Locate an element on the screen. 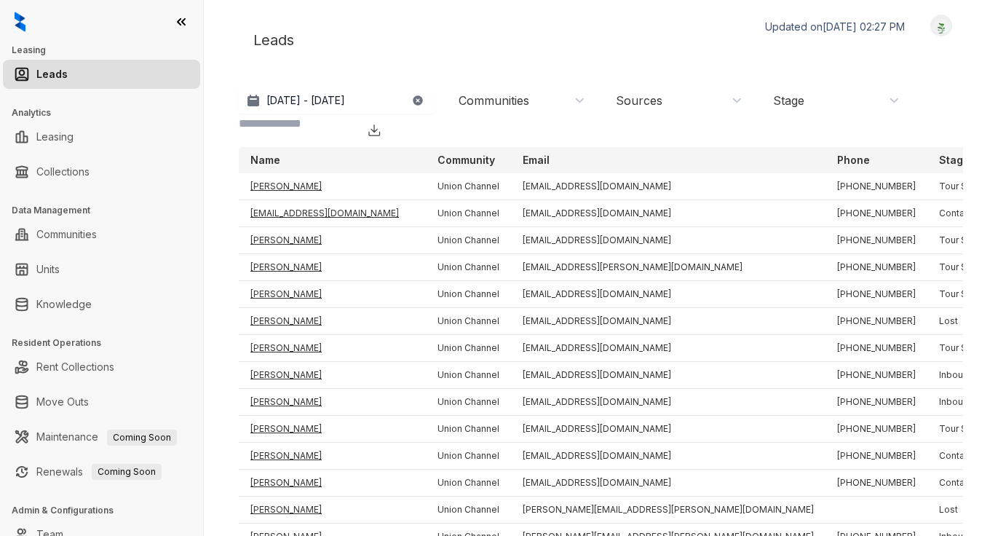 This screenshot has height=536, width=998. p: Community is located at coordinates (466, 160).